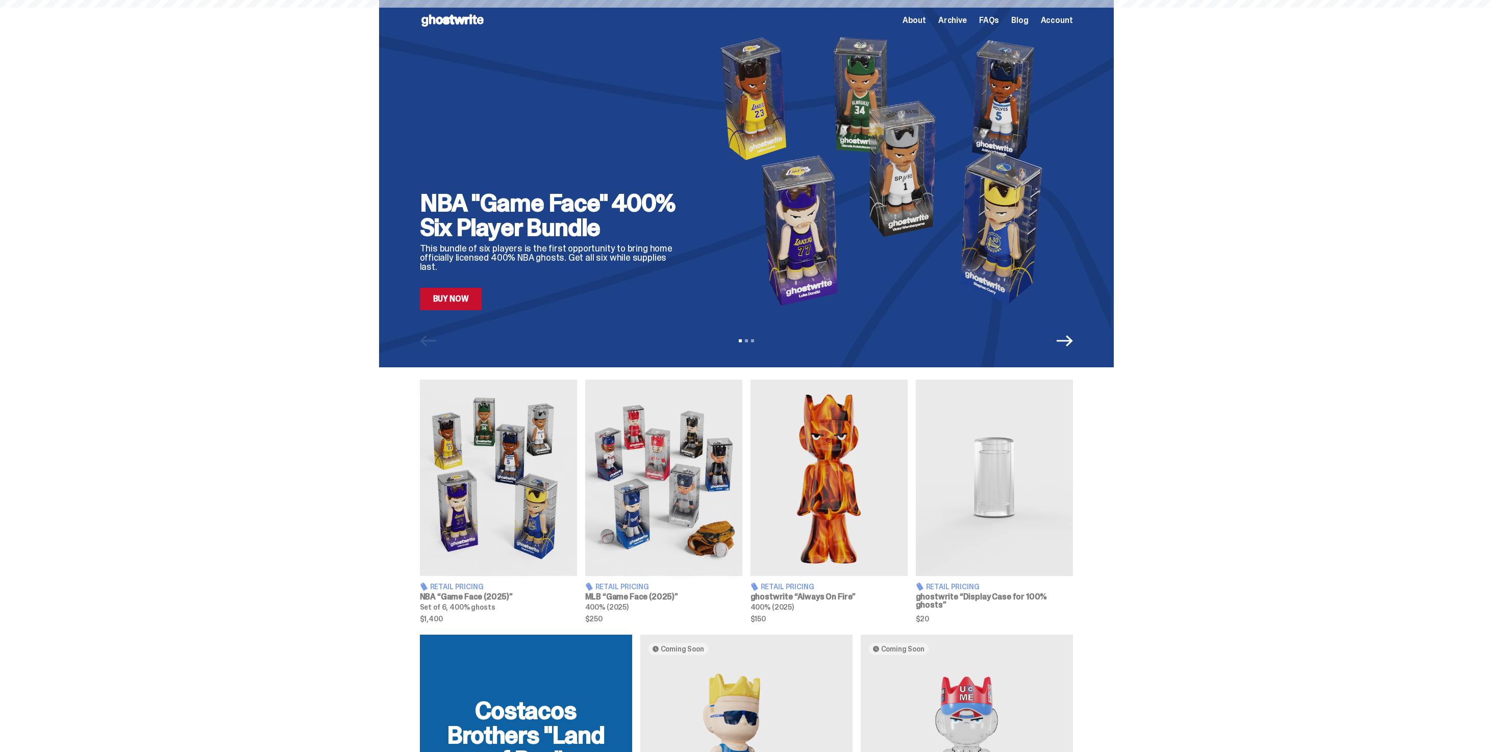 The image size is (1500, 752). Describe the element at coordinates (499, 619) in the screenshot. I see `span: $1,400` at that location.